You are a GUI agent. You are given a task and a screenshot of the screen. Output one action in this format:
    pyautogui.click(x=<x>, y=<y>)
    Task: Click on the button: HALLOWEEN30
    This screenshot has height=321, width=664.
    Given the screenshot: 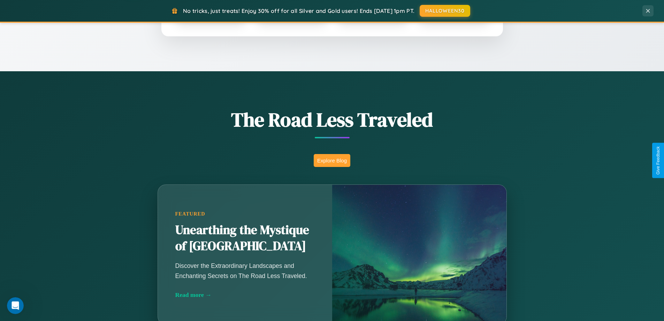 What is the action you would take?
    pyautogui.click(x=445, y=11)
    